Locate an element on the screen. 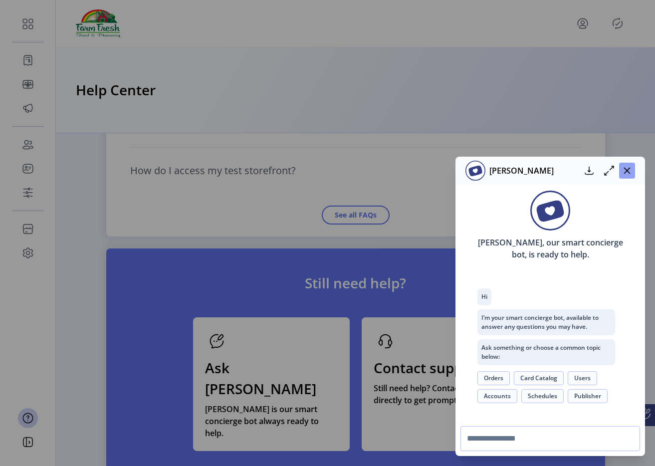 The image size is (655, 466). button: Card Catalog is located at coordinates (539, 378).